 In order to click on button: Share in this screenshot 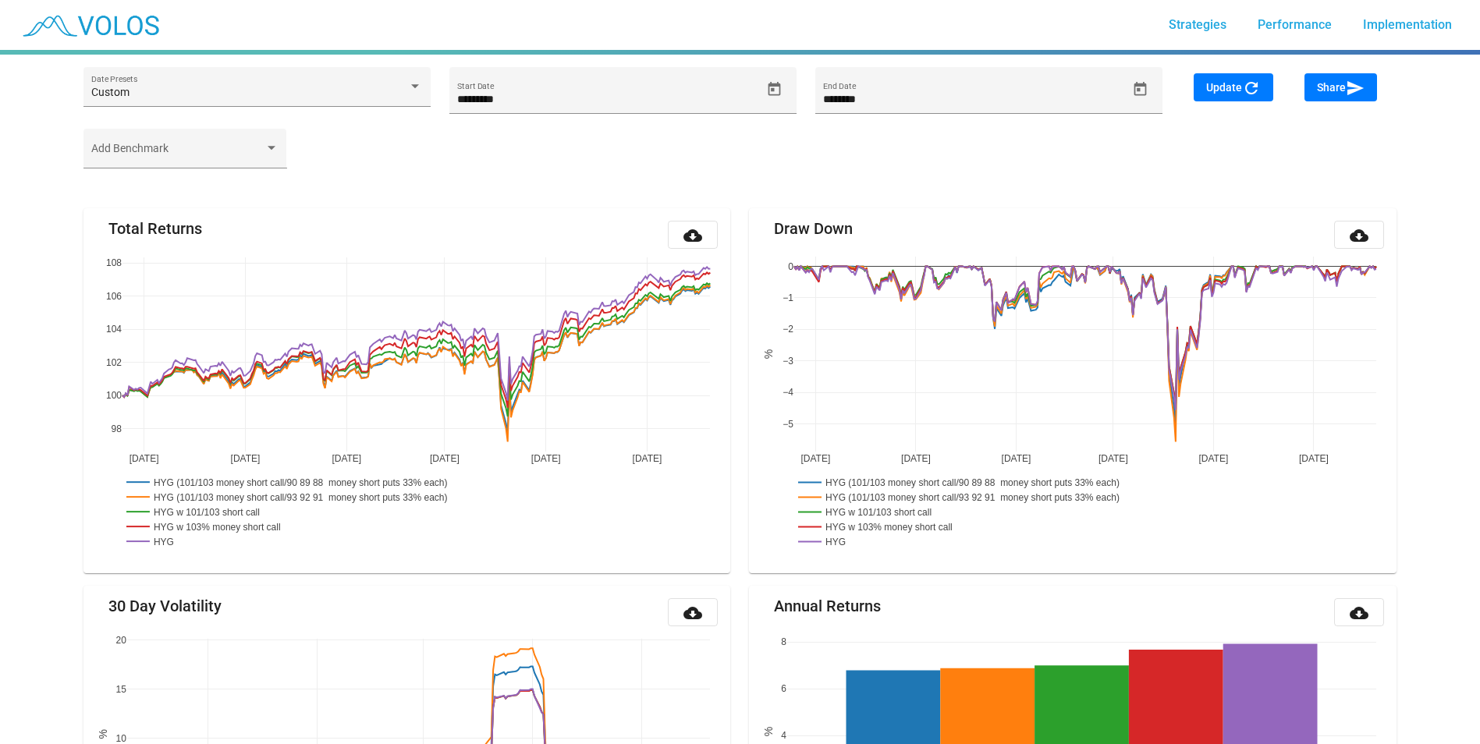, I will do `click(1340, 87)`.